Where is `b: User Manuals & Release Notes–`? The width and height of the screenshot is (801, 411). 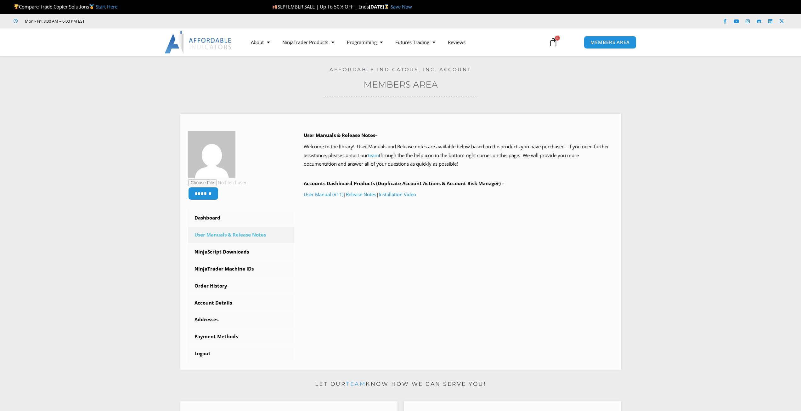
b: User Manuals & Release Notes– is located at coordinates (340, 135).